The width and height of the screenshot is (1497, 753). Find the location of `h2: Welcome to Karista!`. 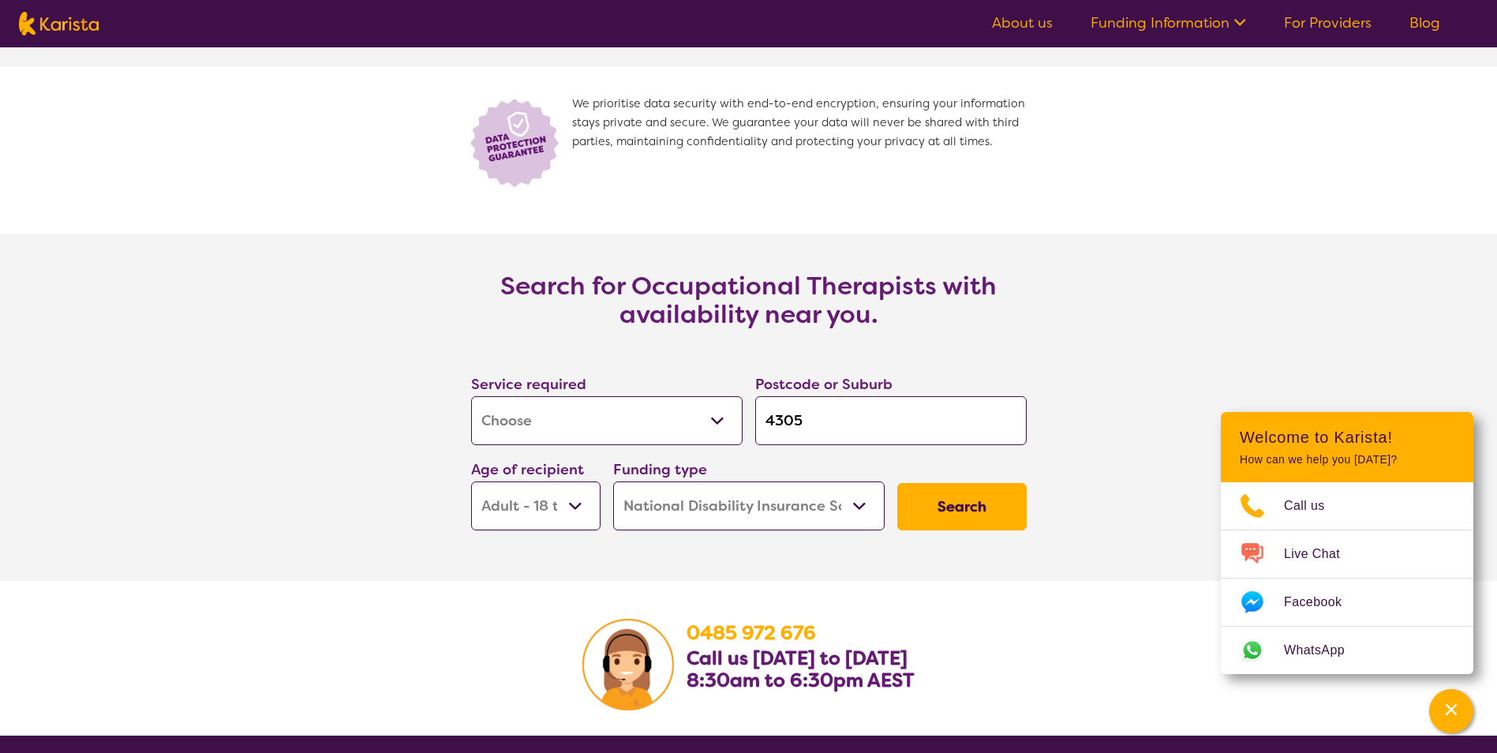

h2: Welcome to Karista! is located at coordinates (1347, 437).